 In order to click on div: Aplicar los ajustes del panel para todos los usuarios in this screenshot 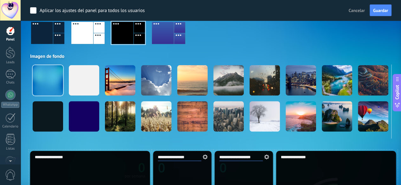, I will do `click(92, 11)`.